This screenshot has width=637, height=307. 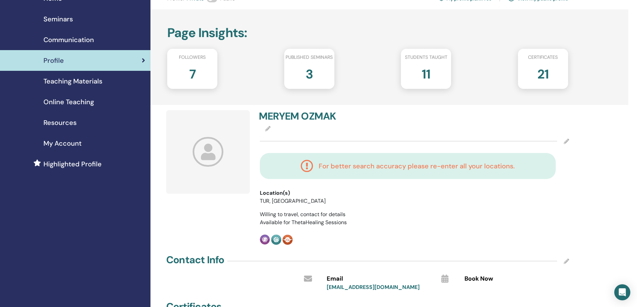 What do you see at coordinates (303, 214) in the screenshot?
I see `span: Willing to travel, contact for details` at bounding box center [303, 214].